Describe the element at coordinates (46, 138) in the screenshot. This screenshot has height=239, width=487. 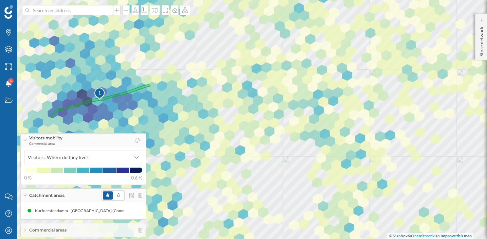
I see `span: Visitors mobility` at that location.